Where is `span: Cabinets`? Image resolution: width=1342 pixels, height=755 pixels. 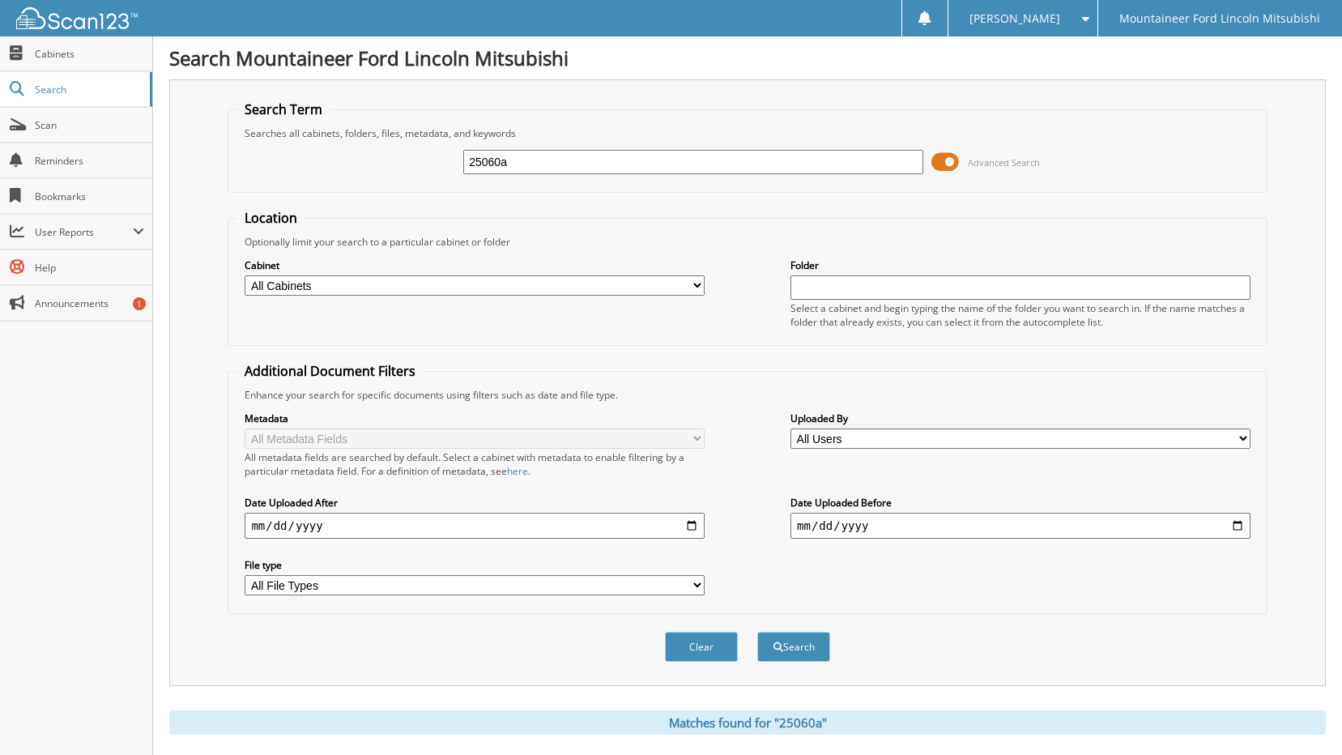 span: Cabinets is located at coordinates (89, 53).